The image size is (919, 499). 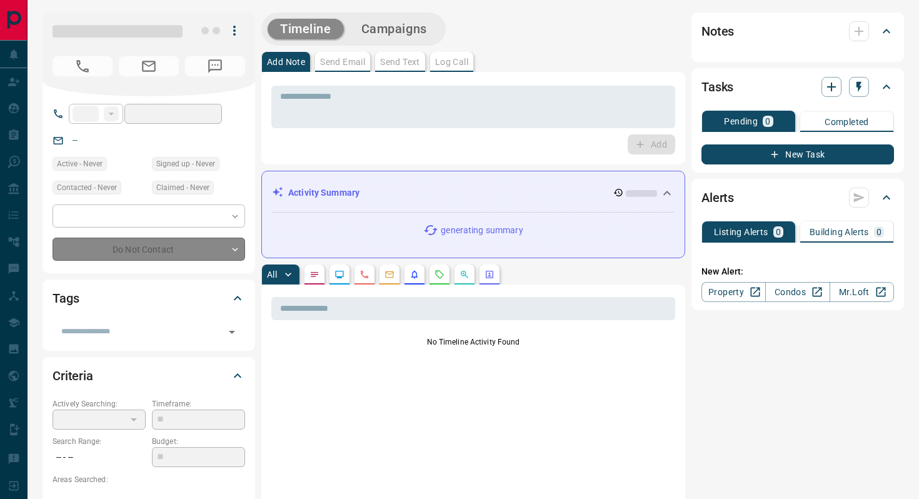 What do you see at coordinates (741, 232) in the screenshot?
I see `p: Listing Alerts` at bounding box center [741, 232].